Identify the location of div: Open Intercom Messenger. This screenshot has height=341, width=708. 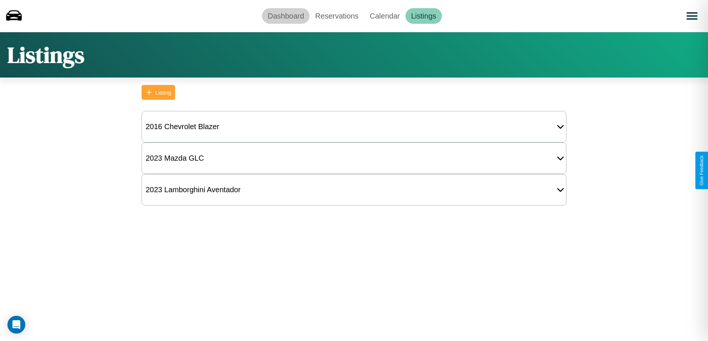
(16, 325).